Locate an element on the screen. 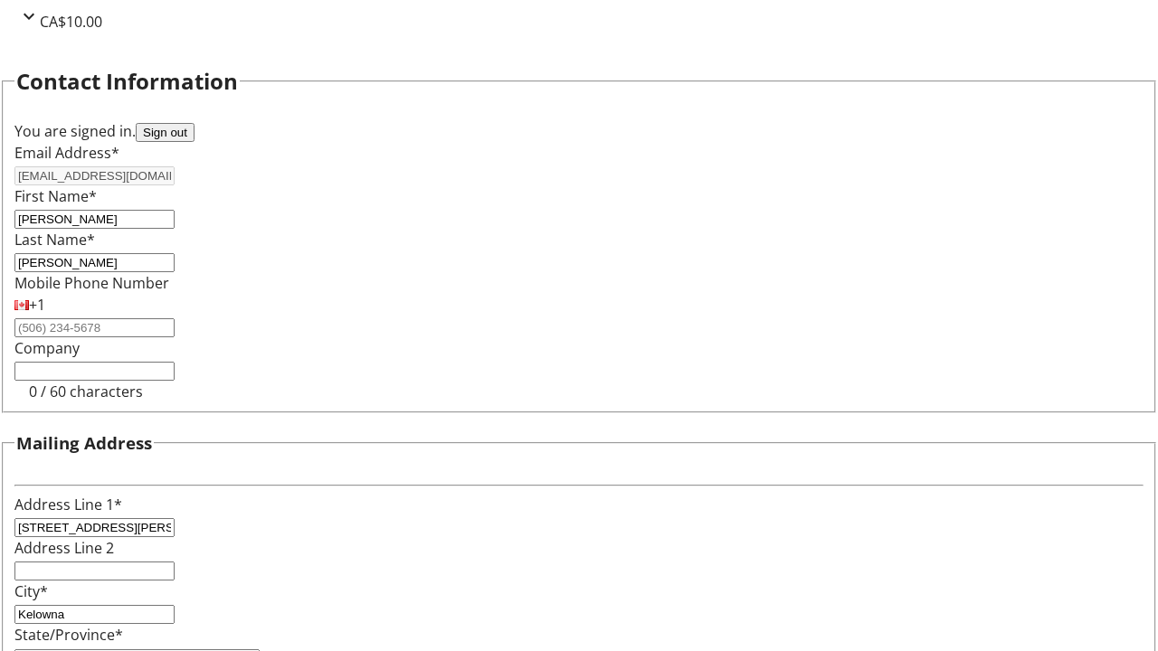 The image size is (1158, 651). input: (506) 234-5678 is located at coordinates (94, 327).